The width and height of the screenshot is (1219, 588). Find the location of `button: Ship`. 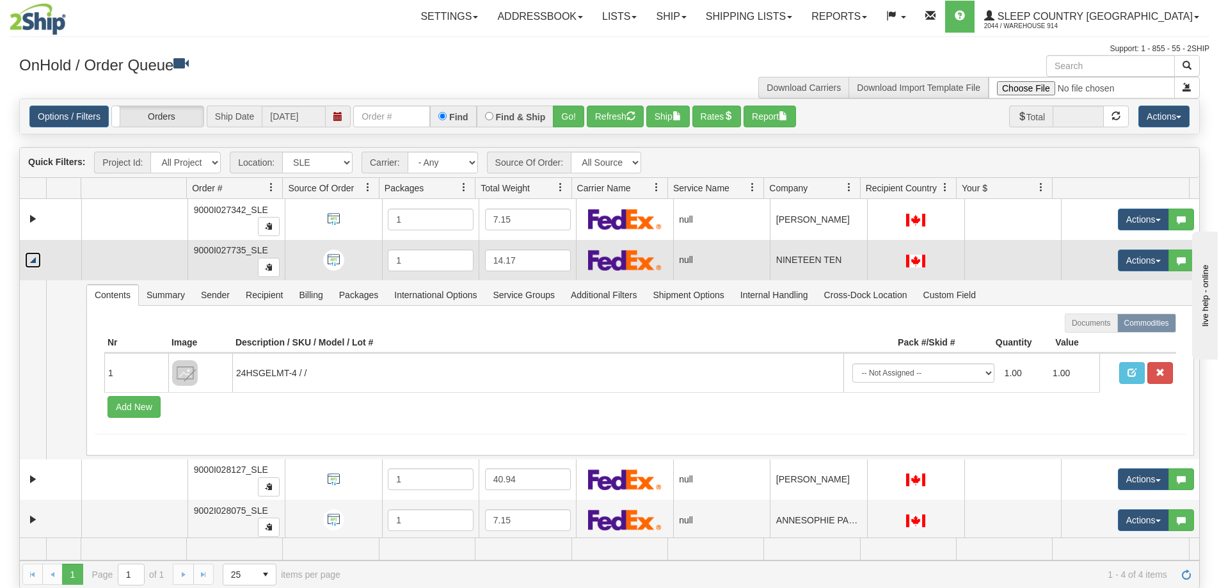

button: Ship is located at coordinates (668, 116).